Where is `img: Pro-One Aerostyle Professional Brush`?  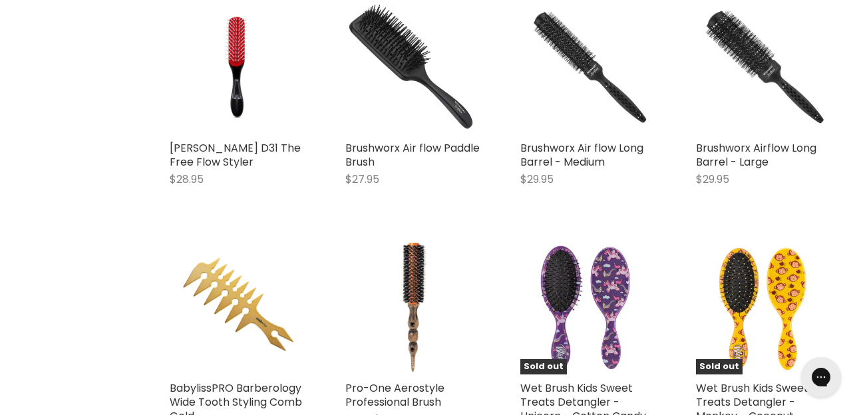 img: Pro-One Aerostyle Professional Brush is located at coordinates (413, 307).